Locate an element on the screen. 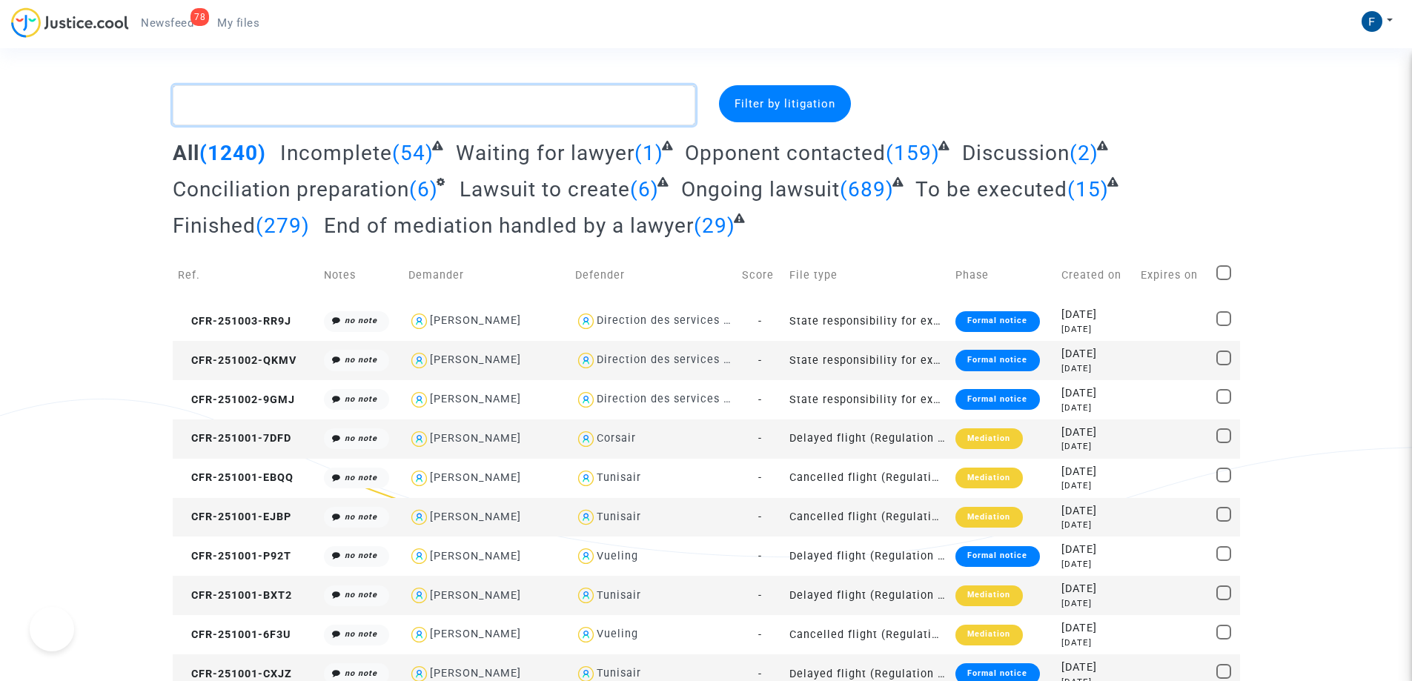 Image resolution: width=1412 pixels, height=681 pixels. span: My files is located at coordinates (238, 23).